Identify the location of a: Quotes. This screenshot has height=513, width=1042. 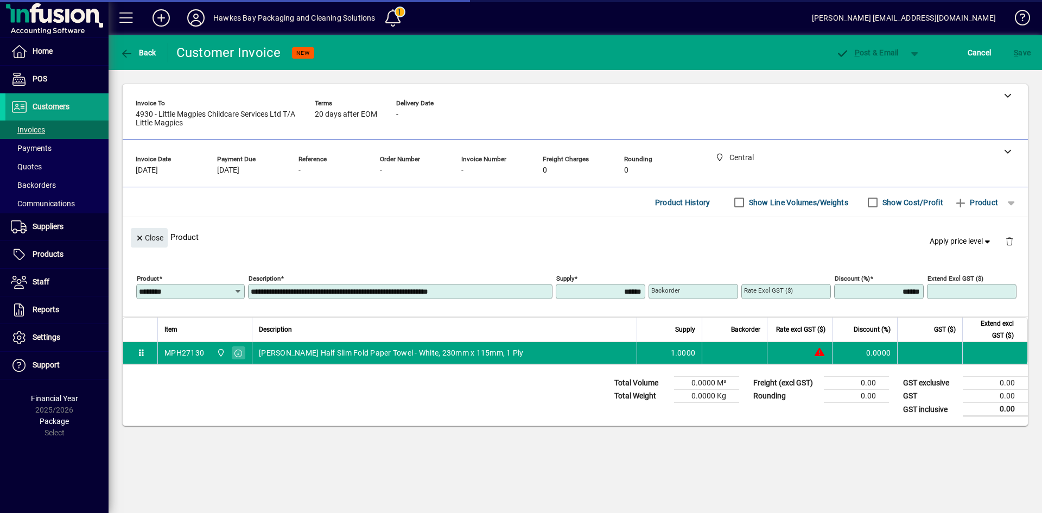
(57, 167).